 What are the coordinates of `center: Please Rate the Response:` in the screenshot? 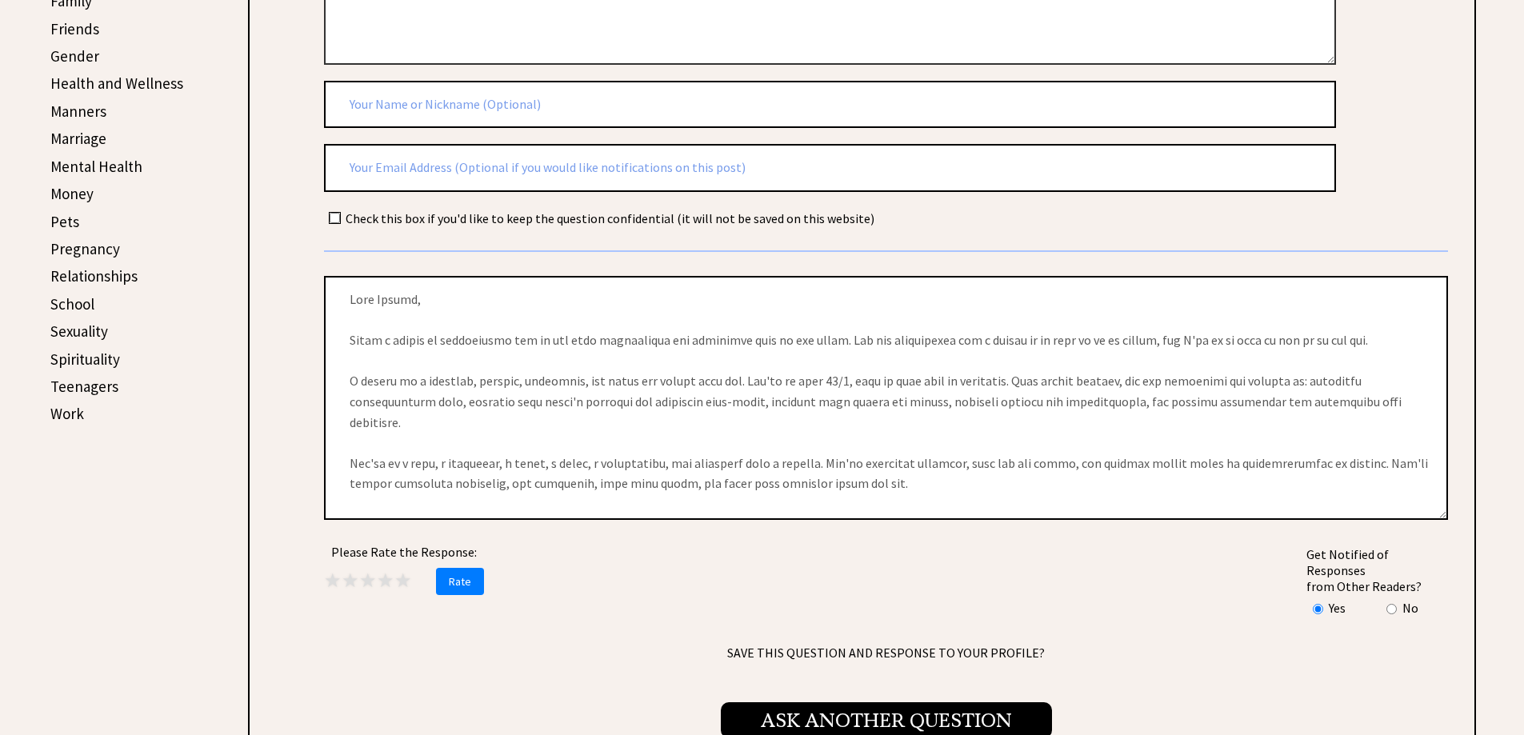 It's located at (404, 552).